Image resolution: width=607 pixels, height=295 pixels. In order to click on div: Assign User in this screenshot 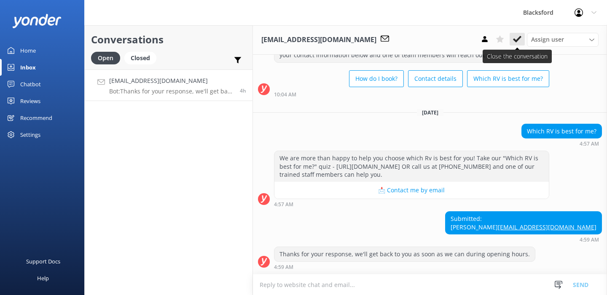, I will do `click(563, 40)`.